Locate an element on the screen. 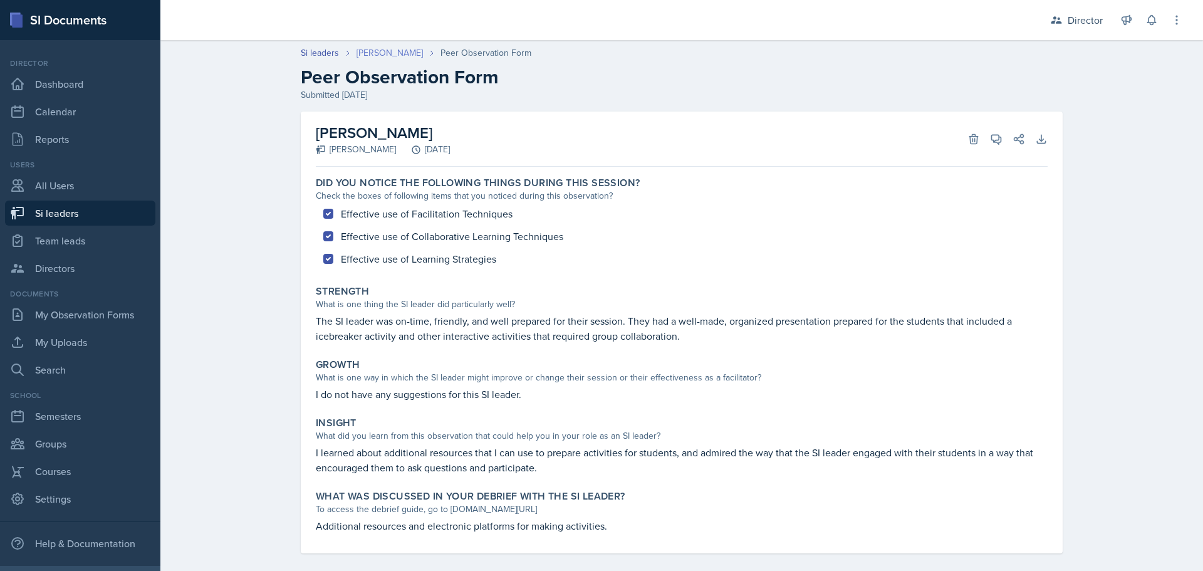 The image size is (1203, 571). label: What was discussed in your debrief with the SI Leader? is located at coordinates (470, 496).